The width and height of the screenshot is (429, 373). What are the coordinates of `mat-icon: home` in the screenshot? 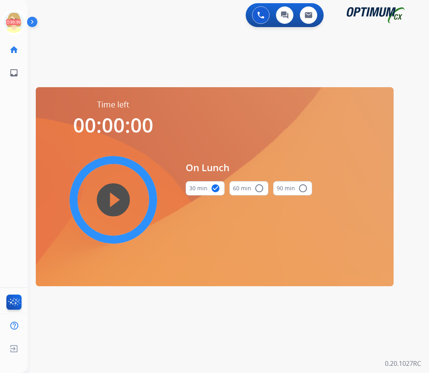 It's located at (14, 50).